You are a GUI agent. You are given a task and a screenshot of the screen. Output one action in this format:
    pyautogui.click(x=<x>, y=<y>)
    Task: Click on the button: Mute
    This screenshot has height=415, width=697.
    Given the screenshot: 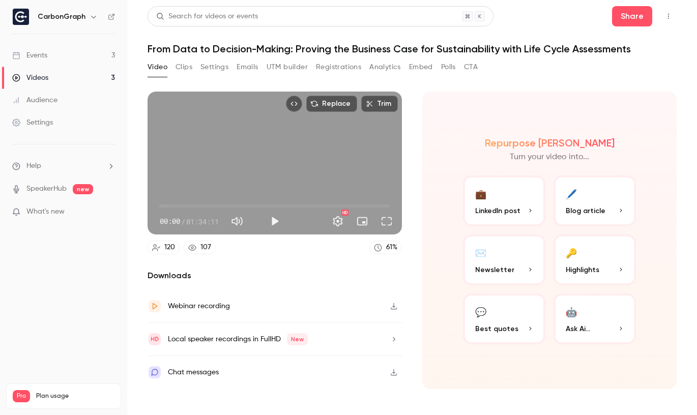 What is the action you would take?
    pyautogui.click(x=237, y=221)
    